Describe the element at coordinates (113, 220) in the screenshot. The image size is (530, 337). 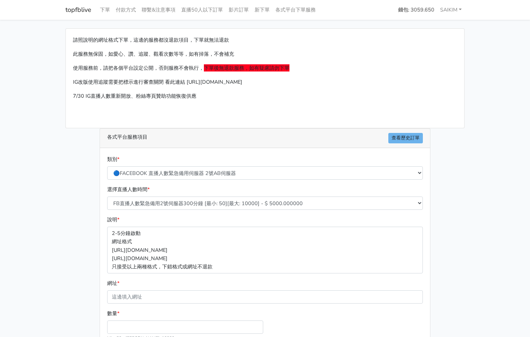
I see `label: 說明` at that location.